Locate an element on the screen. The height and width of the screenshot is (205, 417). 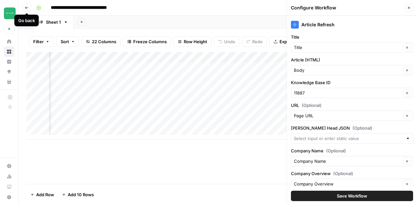
button: Sort is located at coordinates (68, 42).